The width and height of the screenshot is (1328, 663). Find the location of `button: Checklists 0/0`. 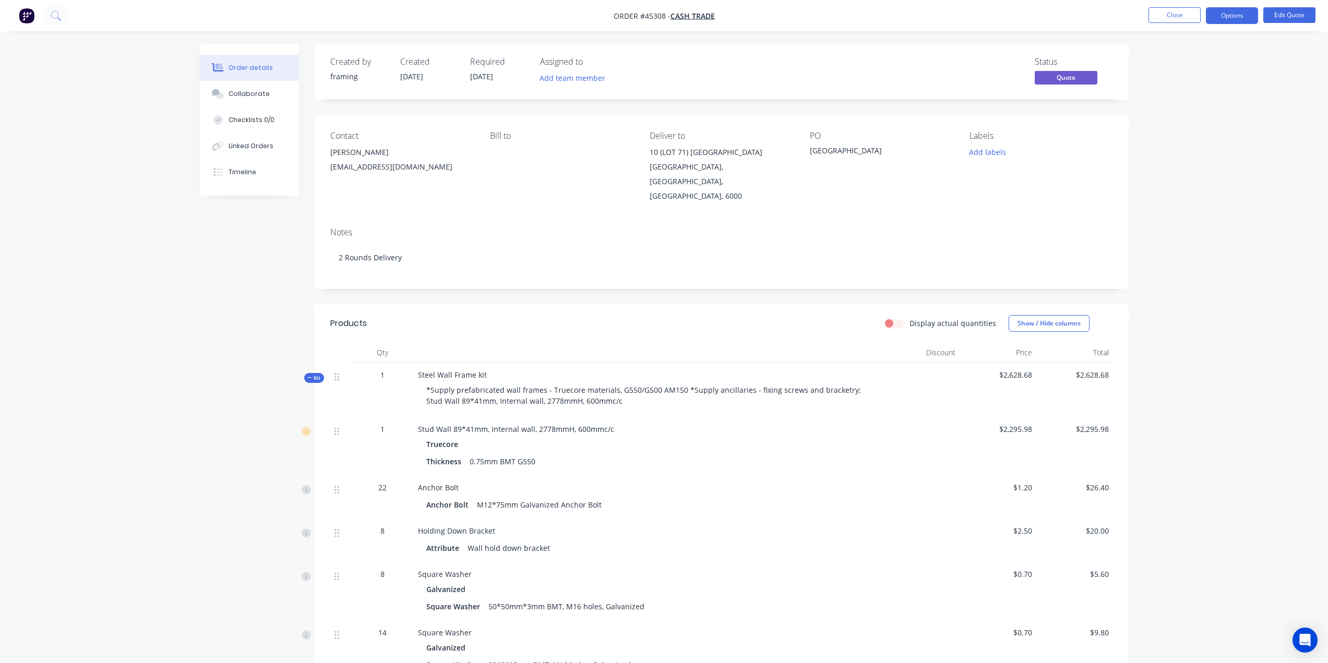

button: Checklists 0/0 is located at coordinates (249, 120).